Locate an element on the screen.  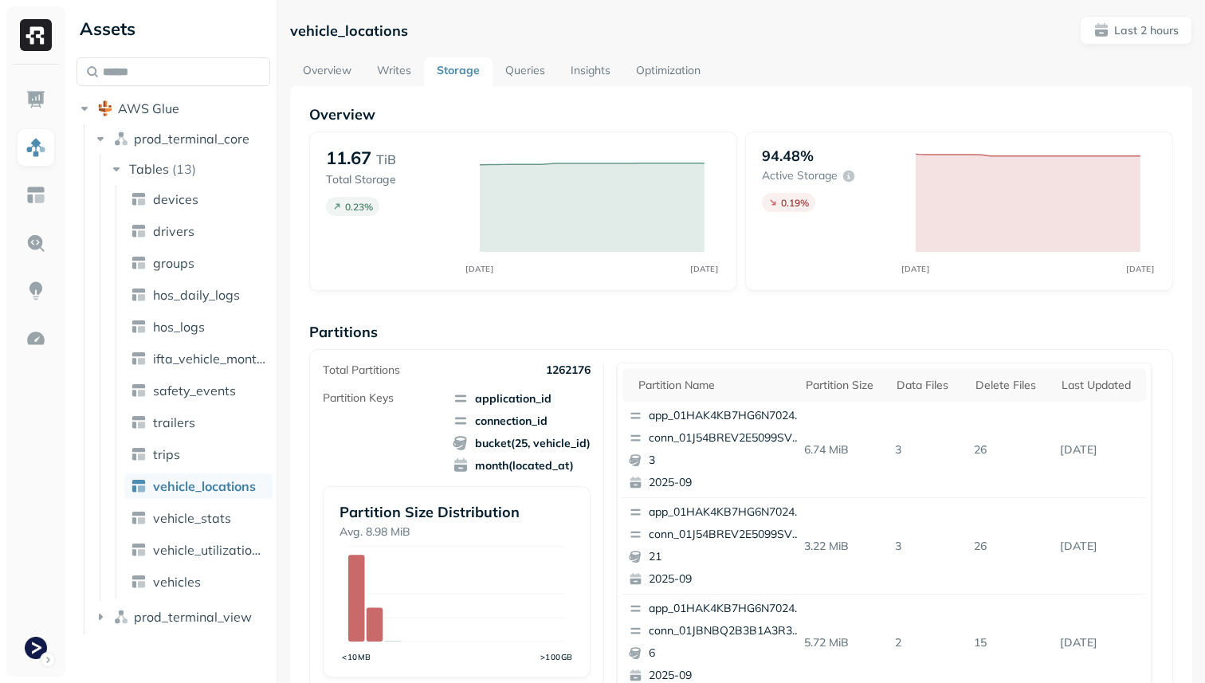
span: vehicle_locations is located at coordinates (204, 486).